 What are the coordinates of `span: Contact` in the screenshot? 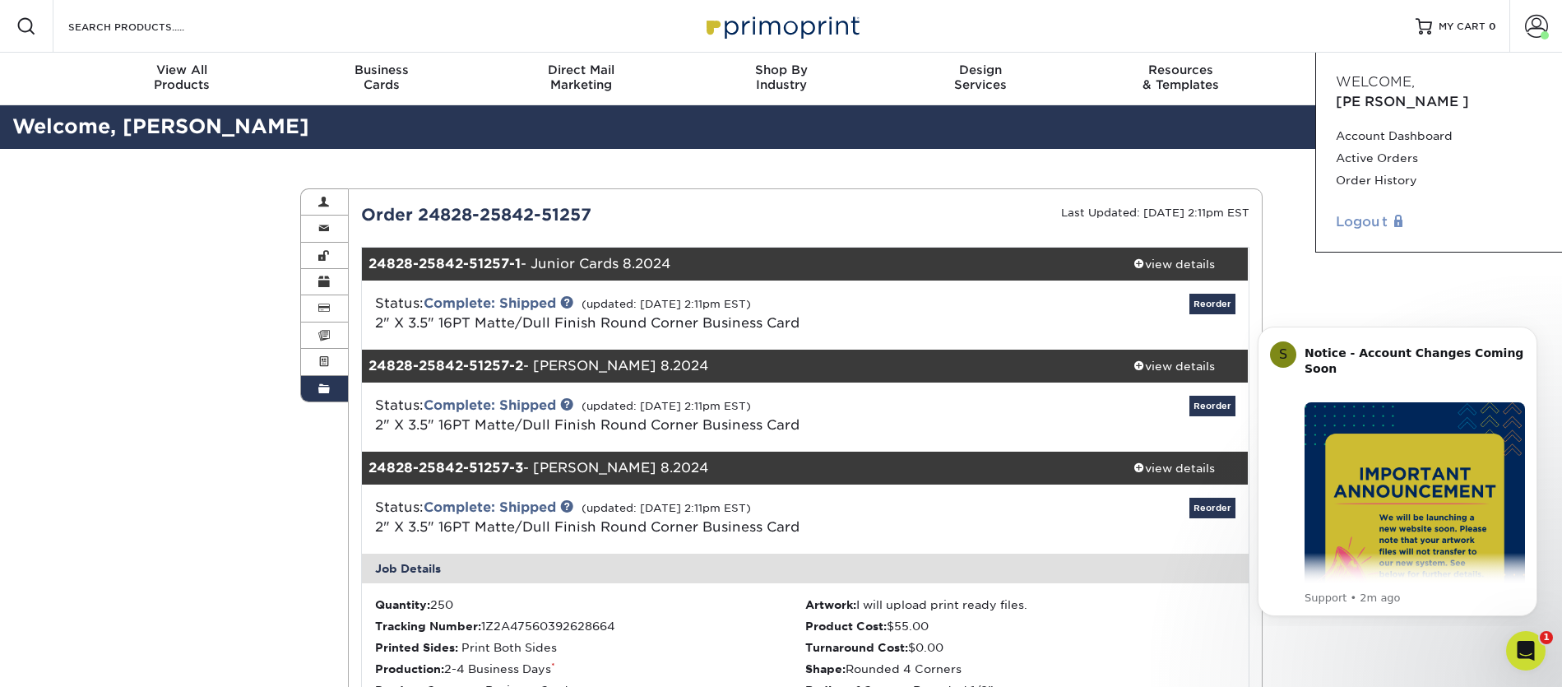 It's located at (1381, 70).